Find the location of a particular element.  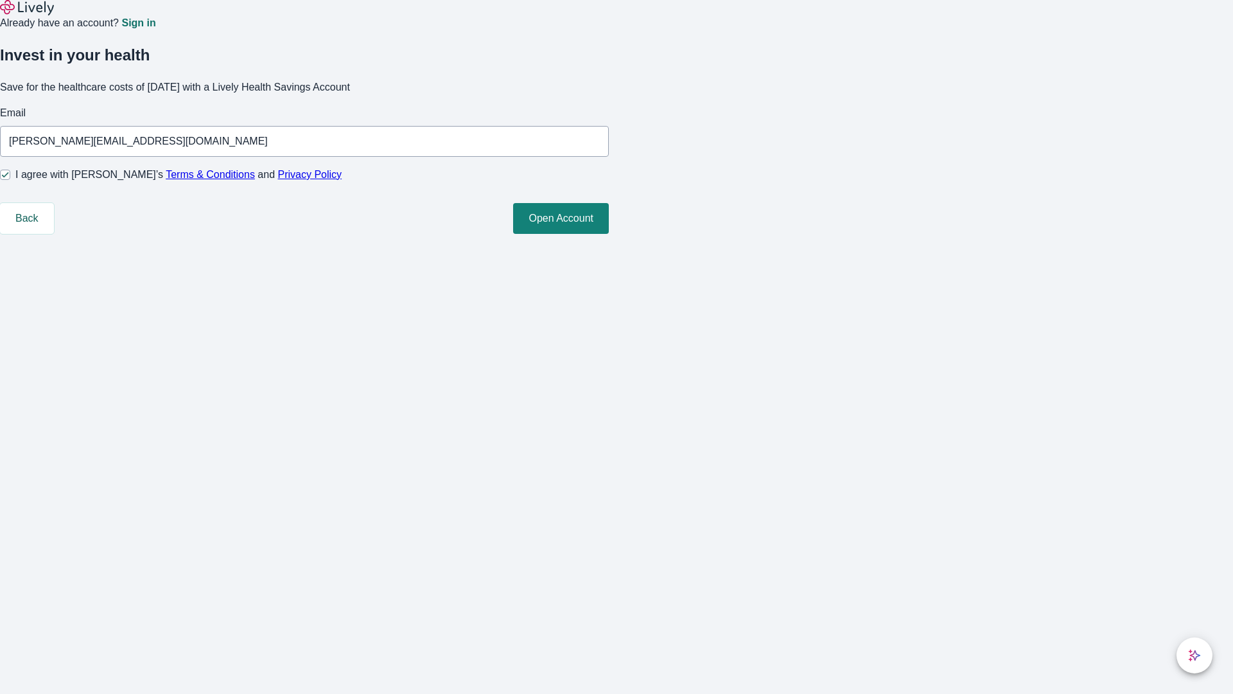

button: Open Account is located at coordinates (561, 218).